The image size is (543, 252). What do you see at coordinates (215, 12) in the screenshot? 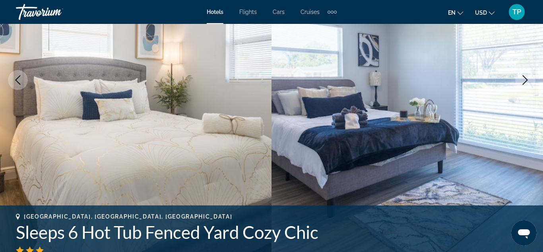
I see `span: Hotels` at bounding box center [215, 12].